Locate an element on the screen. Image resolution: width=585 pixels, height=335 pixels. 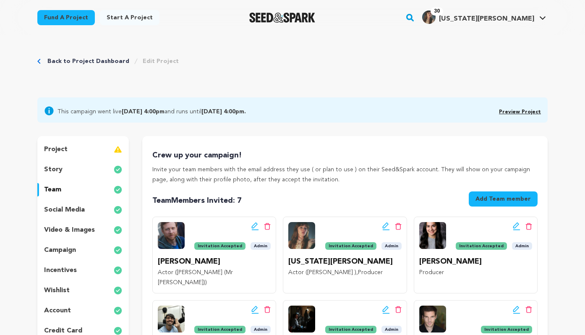
button: incentives is located at coordinates (83, 270).